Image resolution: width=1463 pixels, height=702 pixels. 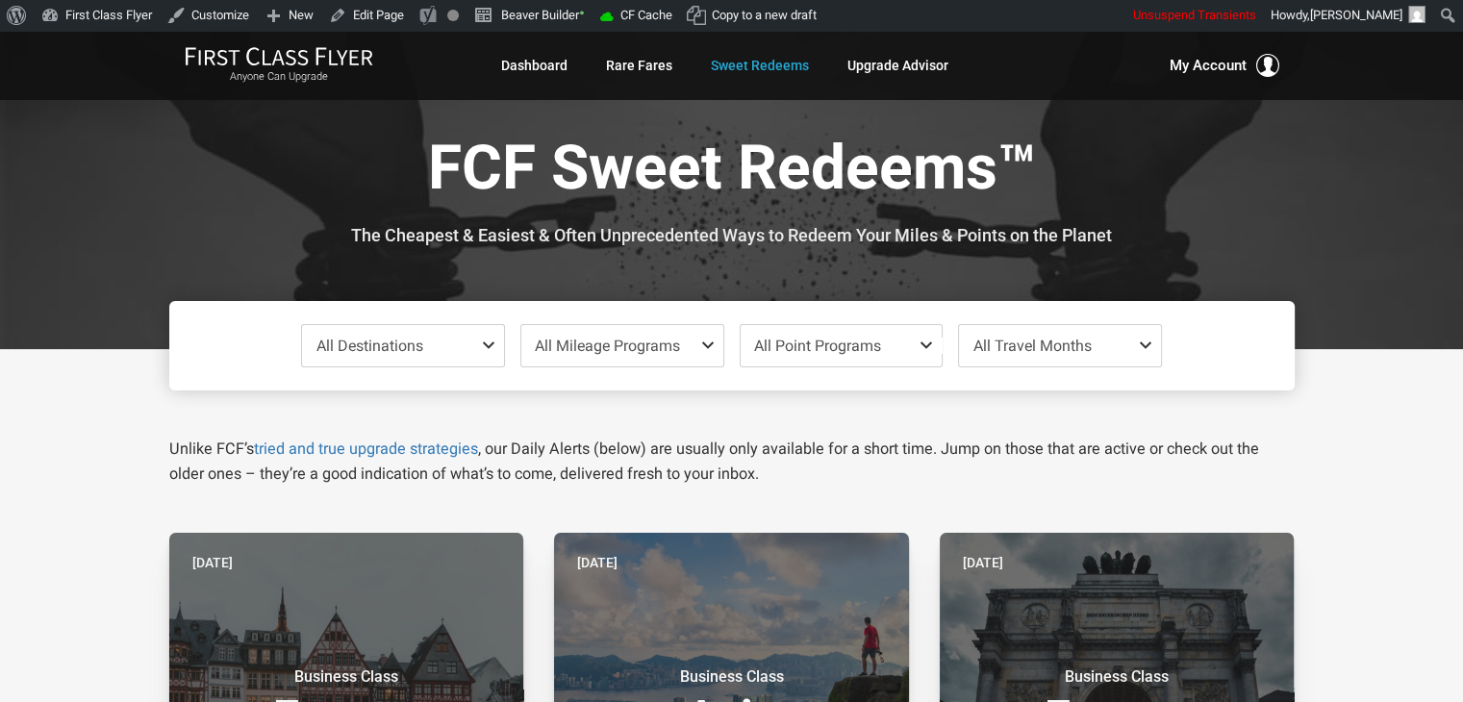 What do you see at coordinates (1208, 65) in the screenshot?
I see `span: My Account` at bounding box center [1208, 65].